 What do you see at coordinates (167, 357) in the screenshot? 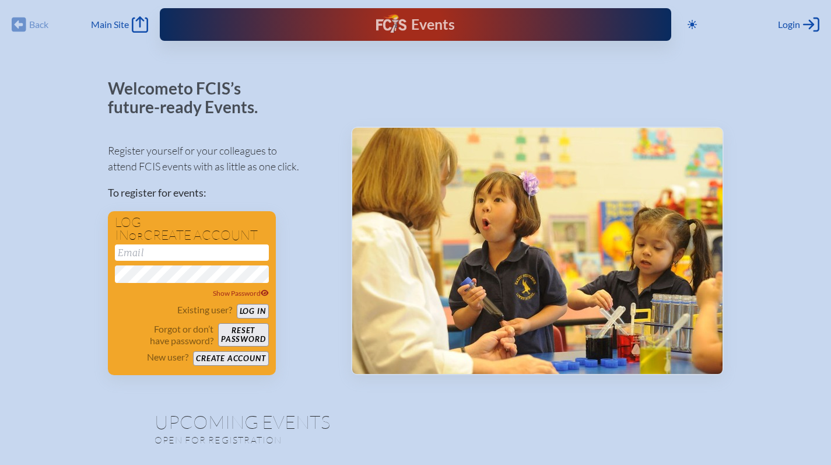
I see `p: New user?` at bounding box center [167, 357].